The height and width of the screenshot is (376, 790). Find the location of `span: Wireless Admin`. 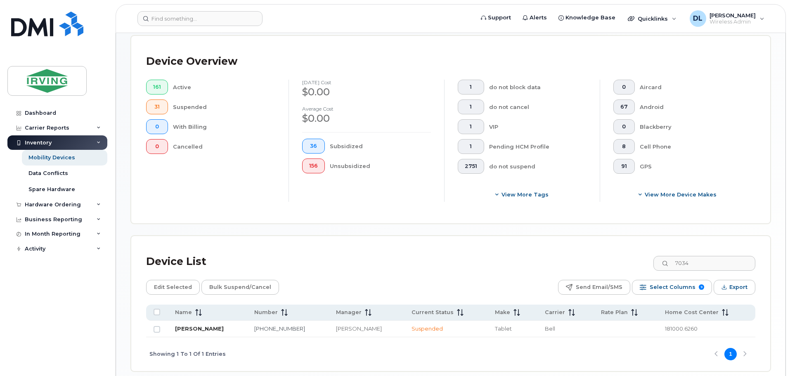

span: Wireless Admin is located at coordinates (732, 22).